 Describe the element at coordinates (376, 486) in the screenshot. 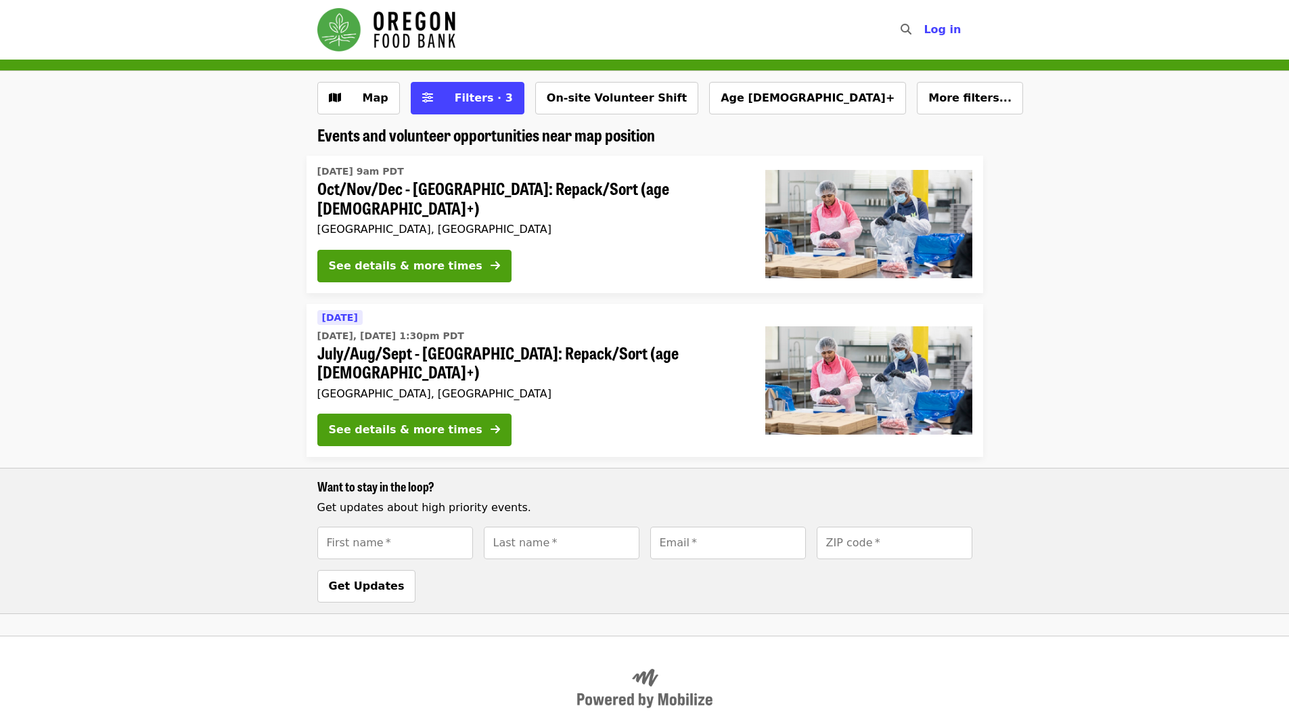

I see `span: Want to stay in the loop?` at that location.